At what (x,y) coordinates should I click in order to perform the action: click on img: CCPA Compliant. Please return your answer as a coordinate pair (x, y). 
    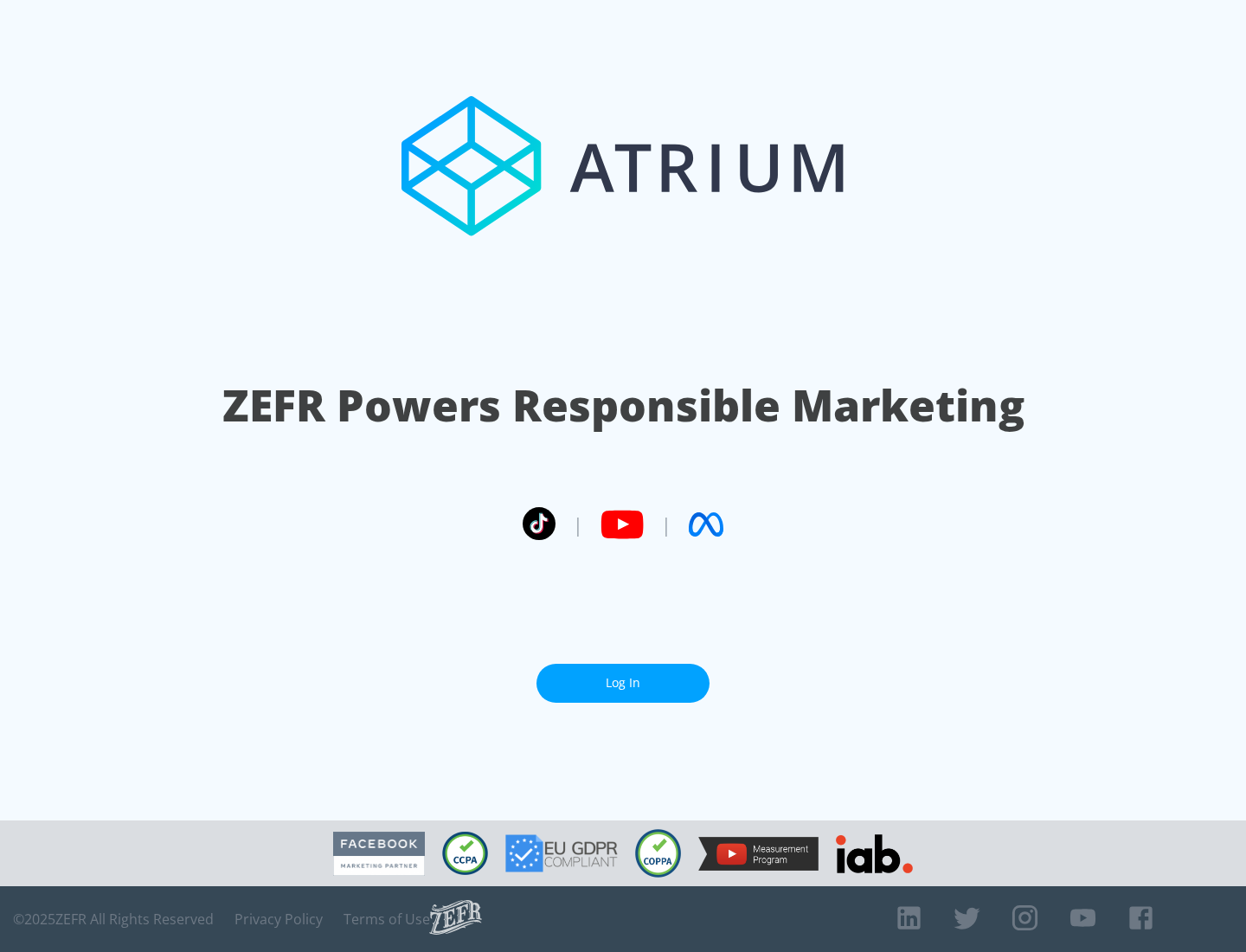
    Looking at the image, I should click on (465, 853).